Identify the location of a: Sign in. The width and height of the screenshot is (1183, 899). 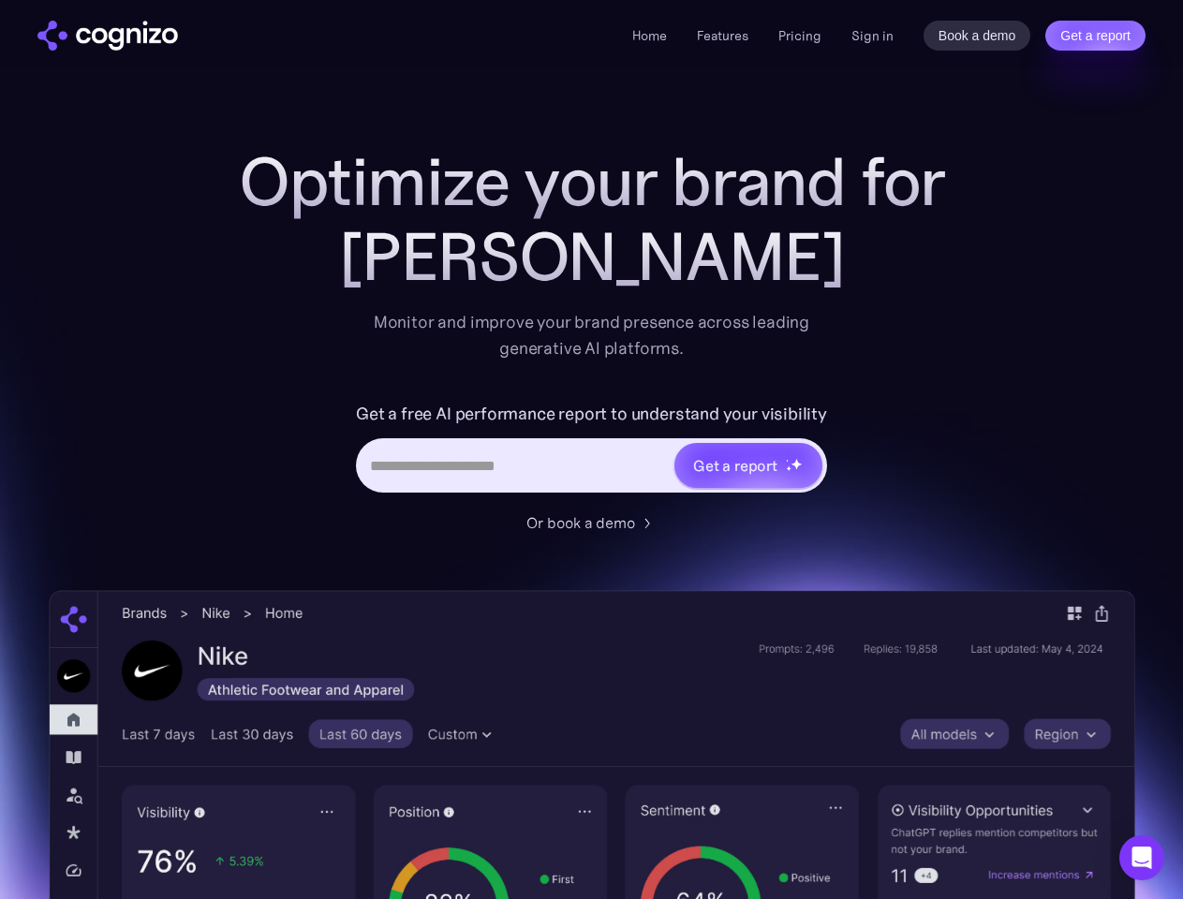
(872, 36).